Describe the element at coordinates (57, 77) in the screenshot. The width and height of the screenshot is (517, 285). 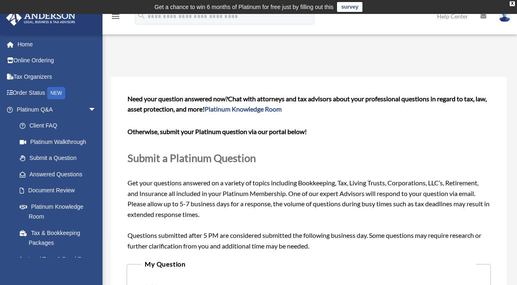
I see `a: Tax Organizers` at that location.